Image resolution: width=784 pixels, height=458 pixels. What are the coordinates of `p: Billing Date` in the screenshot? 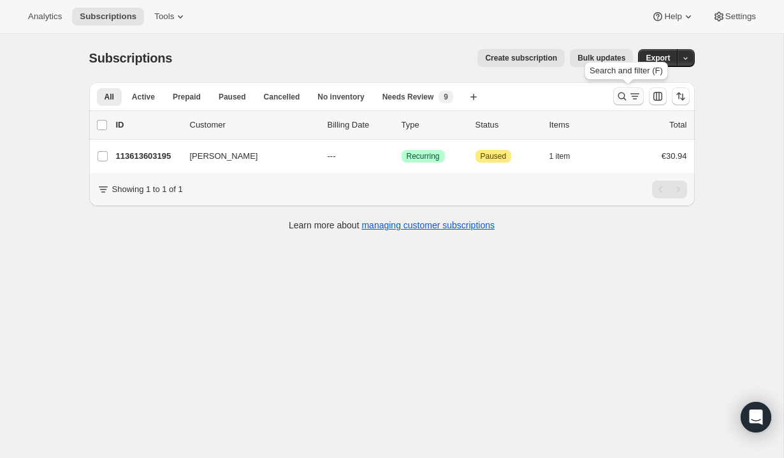 It's located at (360, 125).